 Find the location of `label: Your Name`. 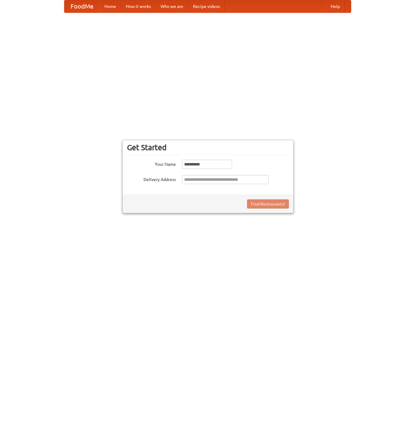

label: Your Name is located at coordinates (151, 163).